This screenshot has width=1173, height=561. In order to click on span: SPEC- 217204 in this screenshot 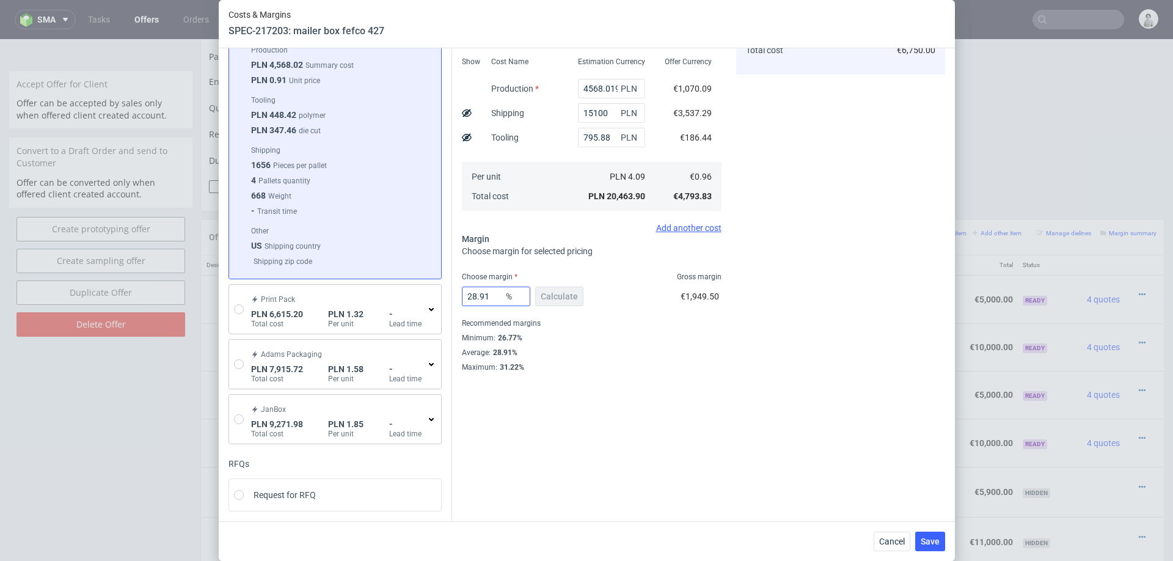, I will do `click(459, 344)`.